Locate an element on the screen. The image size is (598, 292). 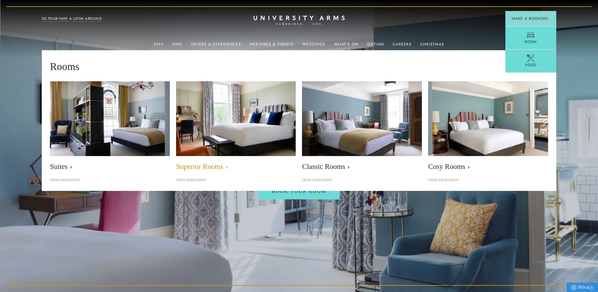
a: Careers is located at coordinates (402, 46).